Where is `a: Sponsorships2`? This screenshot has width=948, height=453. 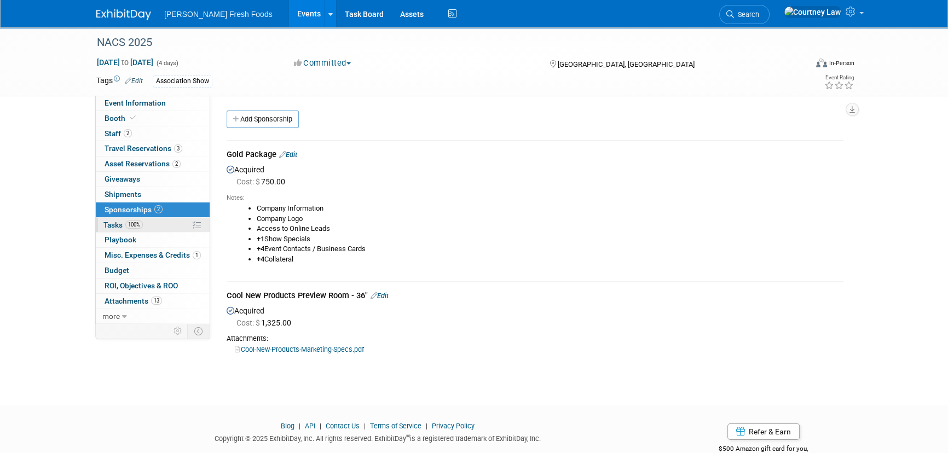
a: Sponsorships2 is located at coordinates (153, 210).